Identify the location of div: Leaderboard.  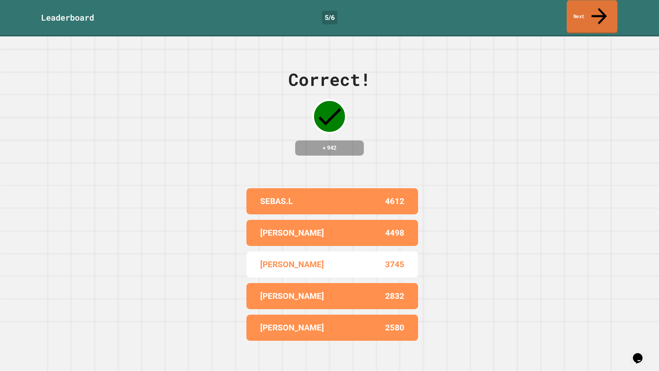
(68, 18).